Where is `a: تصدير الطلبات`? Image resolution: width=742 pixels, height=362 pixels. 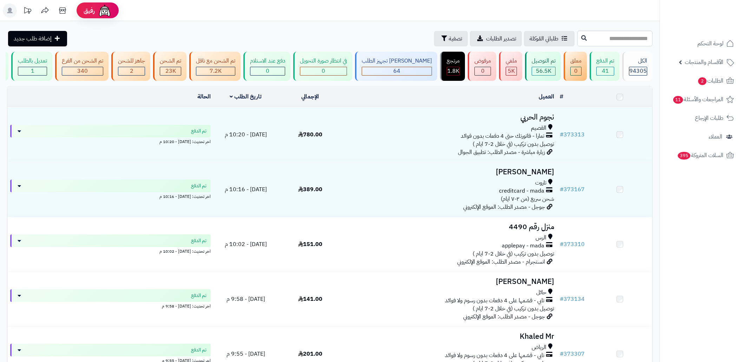
a: تصدير الطلبات is located at coordinates (496, 39).